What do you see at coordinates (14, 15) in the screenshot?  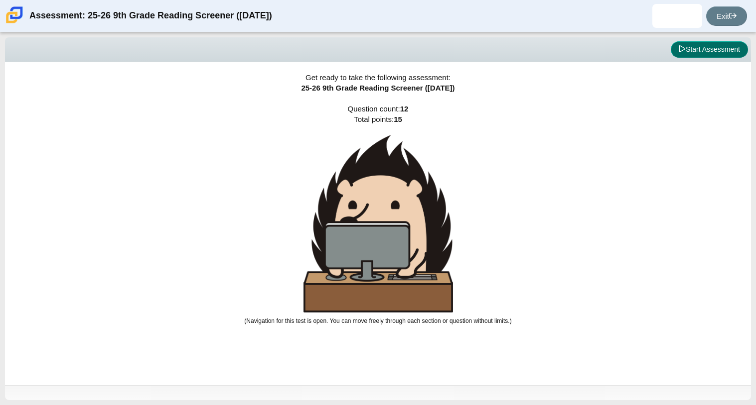 I see `img: Carmen School of Science & Technology` at bounding box center [14, 15].